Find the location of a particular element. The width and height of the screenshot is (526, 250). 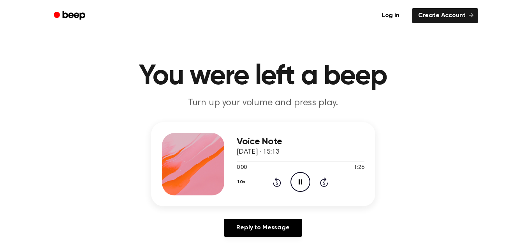

h1: You were left a beep is located at coordinates (263, 76).